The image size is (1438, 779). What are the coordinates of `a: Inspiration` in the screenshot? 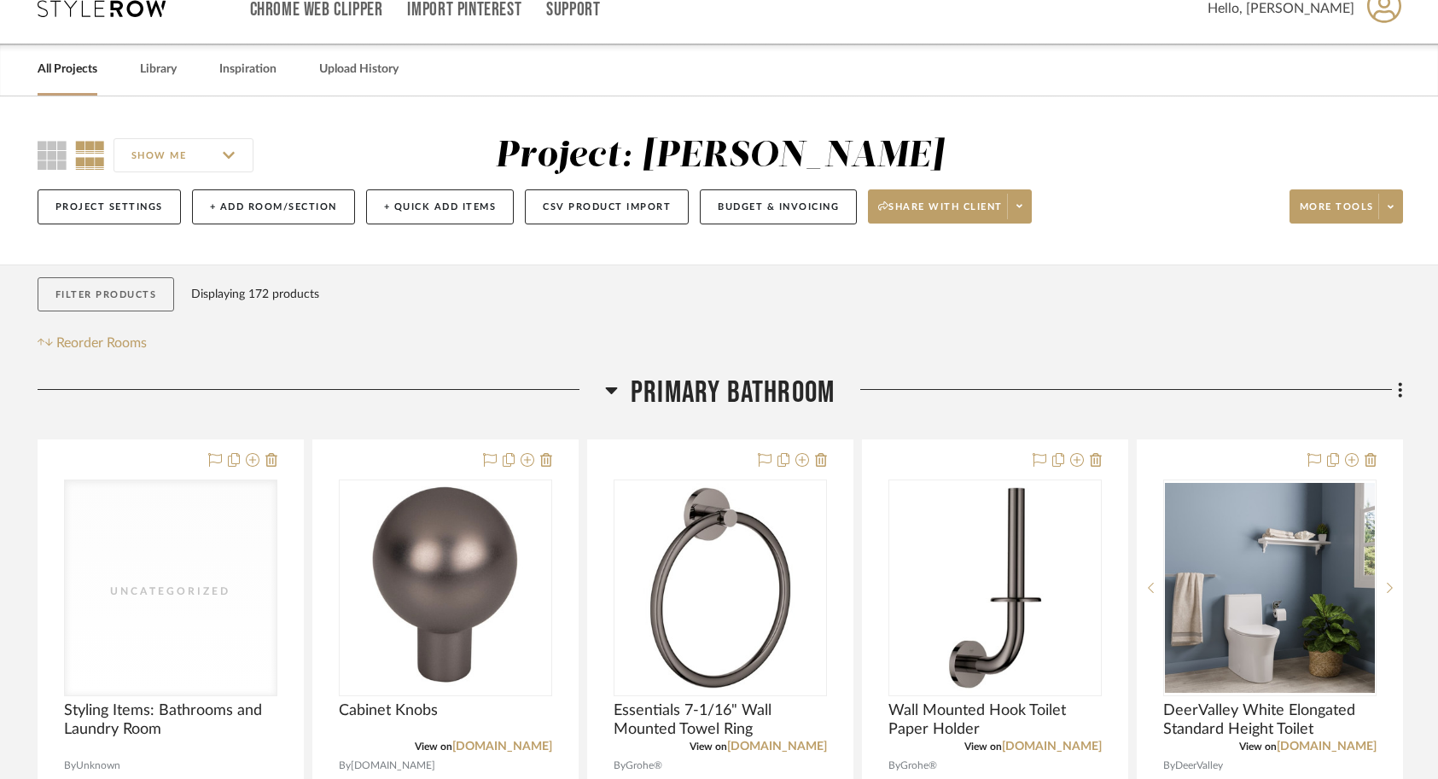 It's located at (248, 69).